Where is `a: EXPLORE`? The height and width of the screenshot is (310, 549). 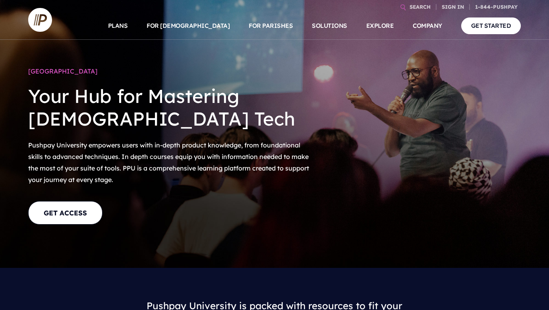 a: EXPLORE is located at coordinates (380, 26).